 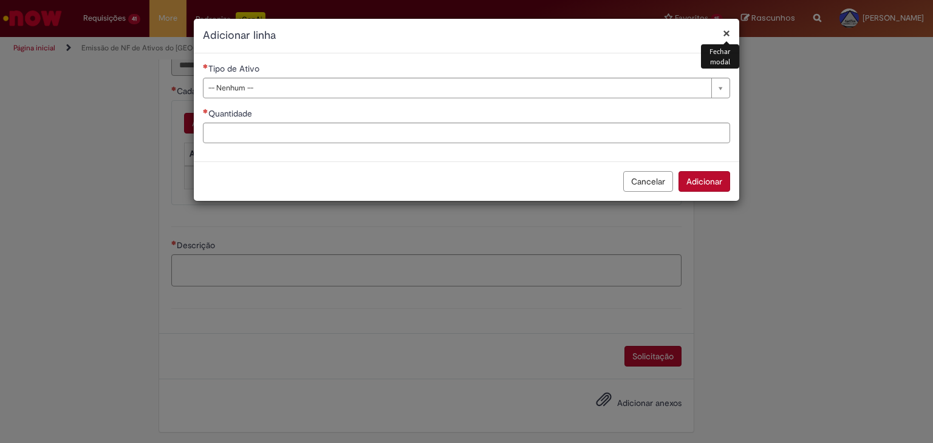 What do you see at coordinates (704, 182) in the screenshot?
I see `button: Adicionar` at bounding box center [704, 182].